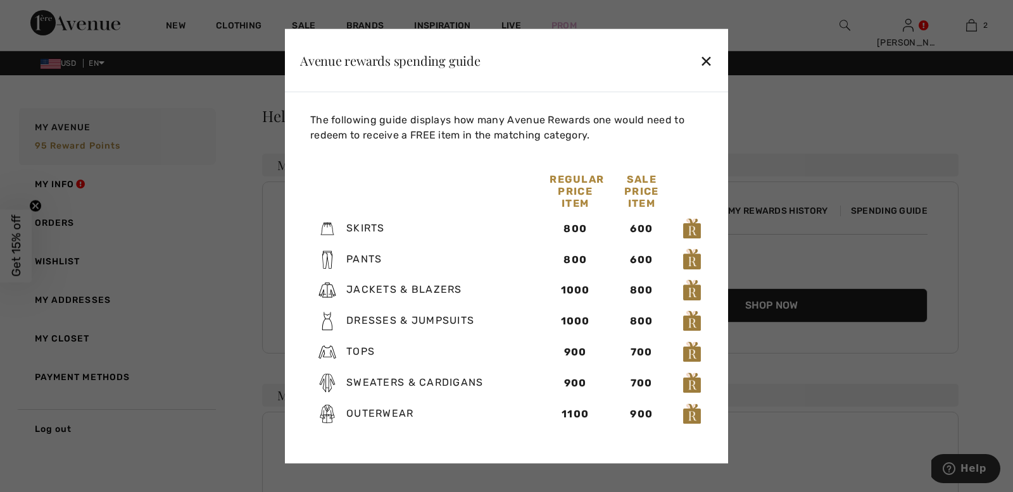  What do you see at coordinates (42, 15) in the screenshot?
I see `span: Help` at bounding box center [42, 15].